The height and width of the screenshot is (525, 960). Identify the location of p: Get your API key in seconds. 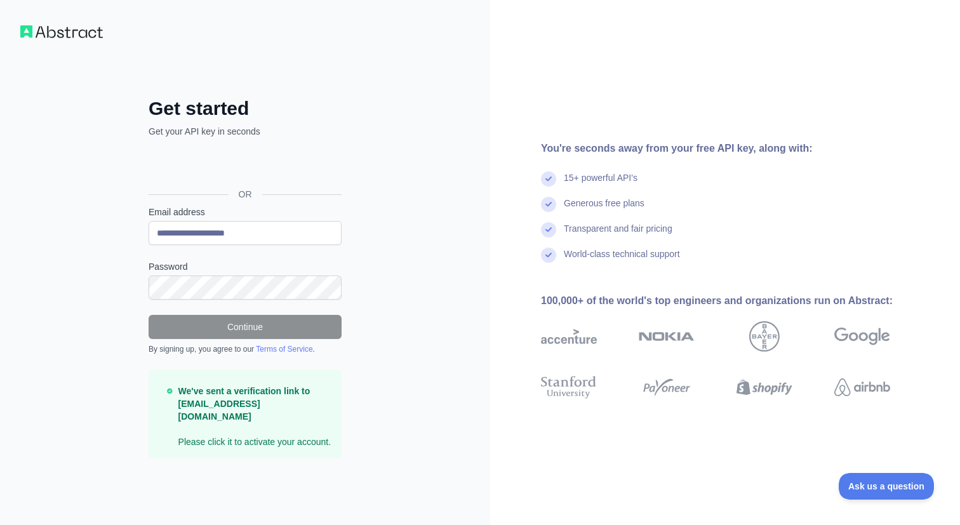
(245, 131).